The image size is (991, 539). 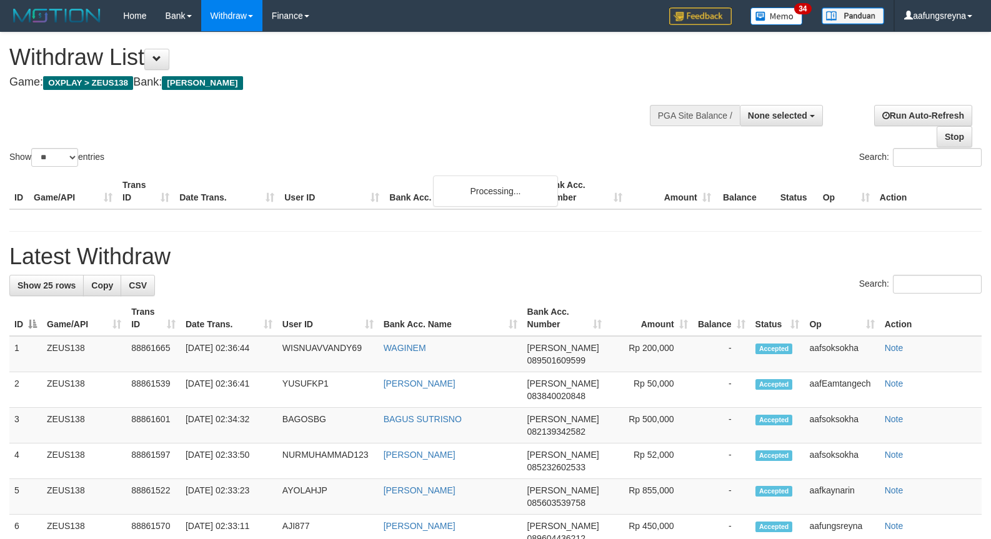 I want to click on th: Trans ID: activate to sort column ascending, so click(x=153, y=318).